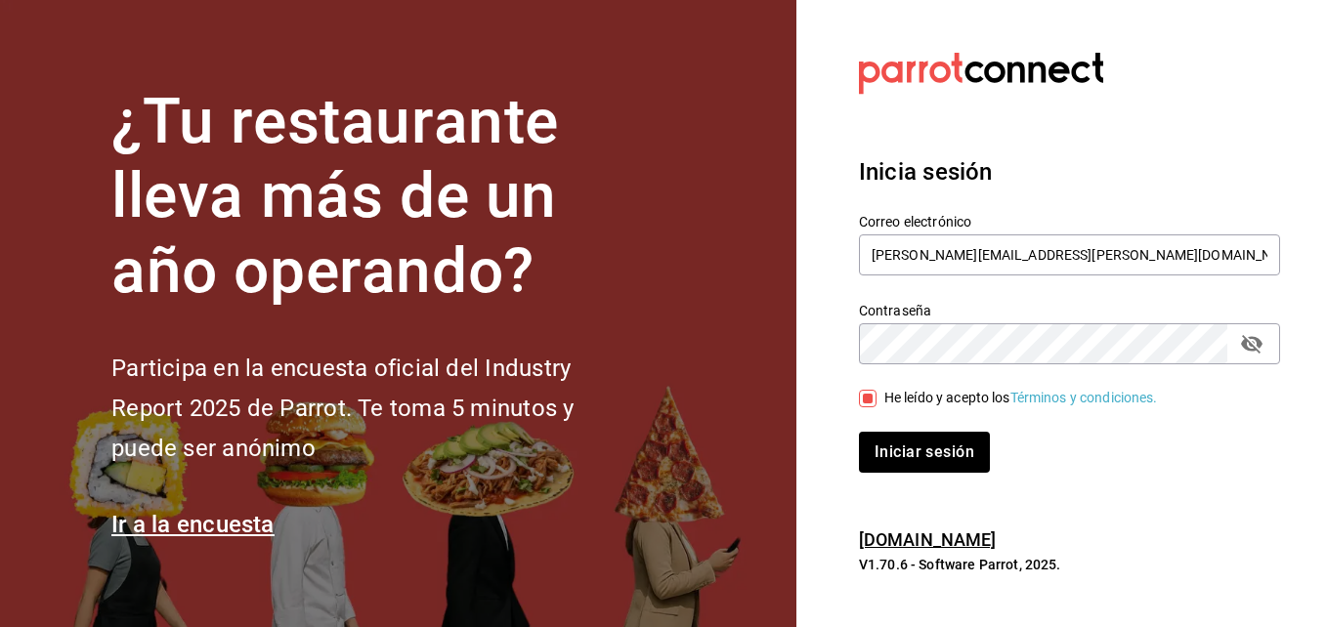 This screenshot has height=627, width=1327. What do you see at coordinates (375, 197) in the screenshot?
I see `h1: ¿Tu restaurante lleva más de un año operando?` at bounding box center [375, 197].